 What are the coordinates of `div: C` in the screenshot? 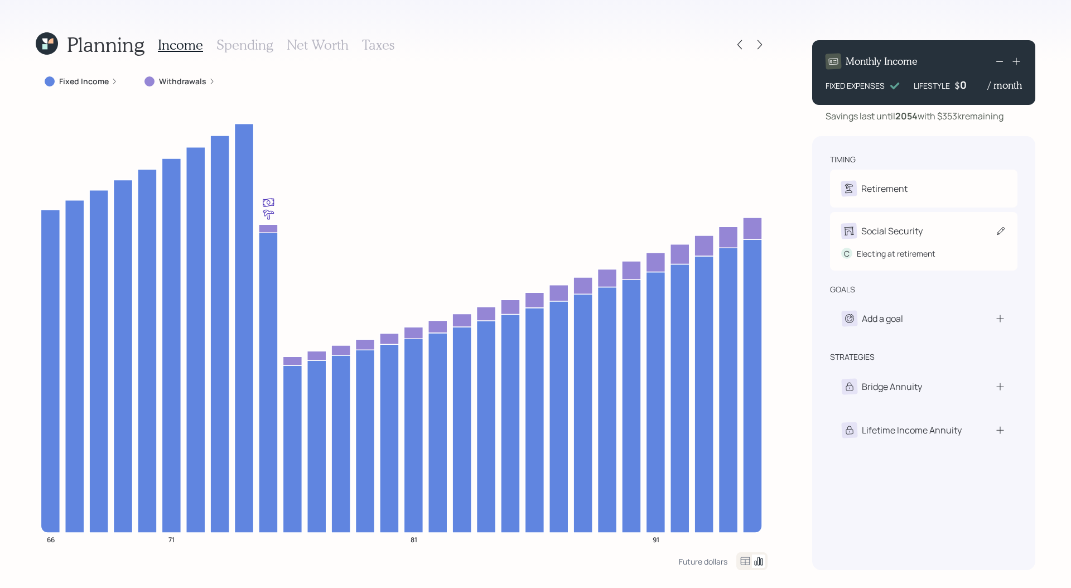 It's located at (846, 253).